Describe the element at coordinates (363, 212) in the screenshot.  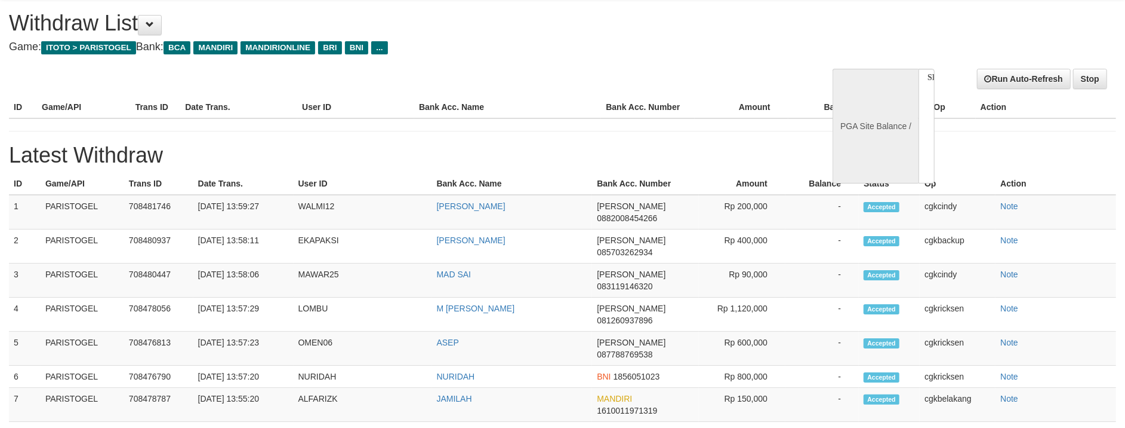
I see `td: WALMI12` at that location.